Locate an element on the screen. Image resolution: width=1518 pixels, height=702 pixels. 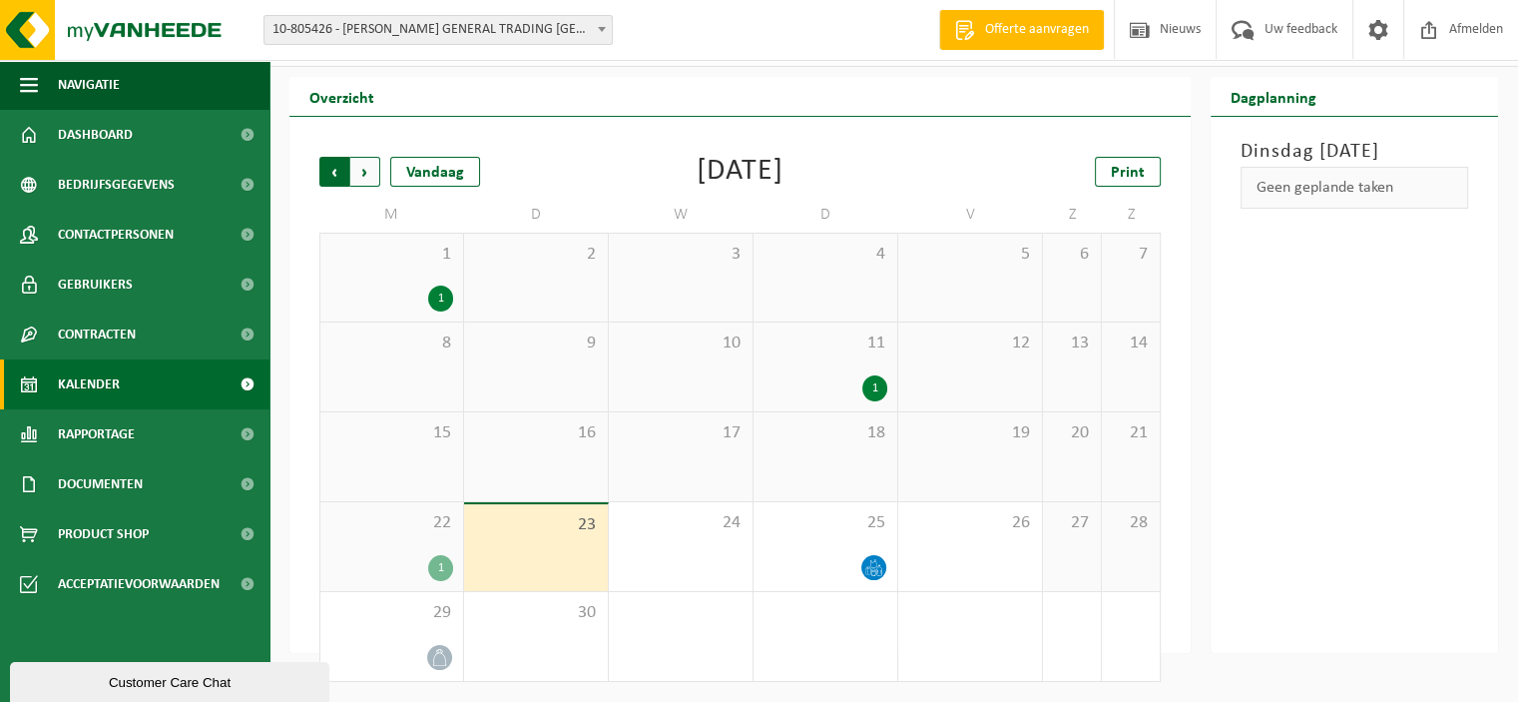
span: 23 is located at coordinates (536, 525).